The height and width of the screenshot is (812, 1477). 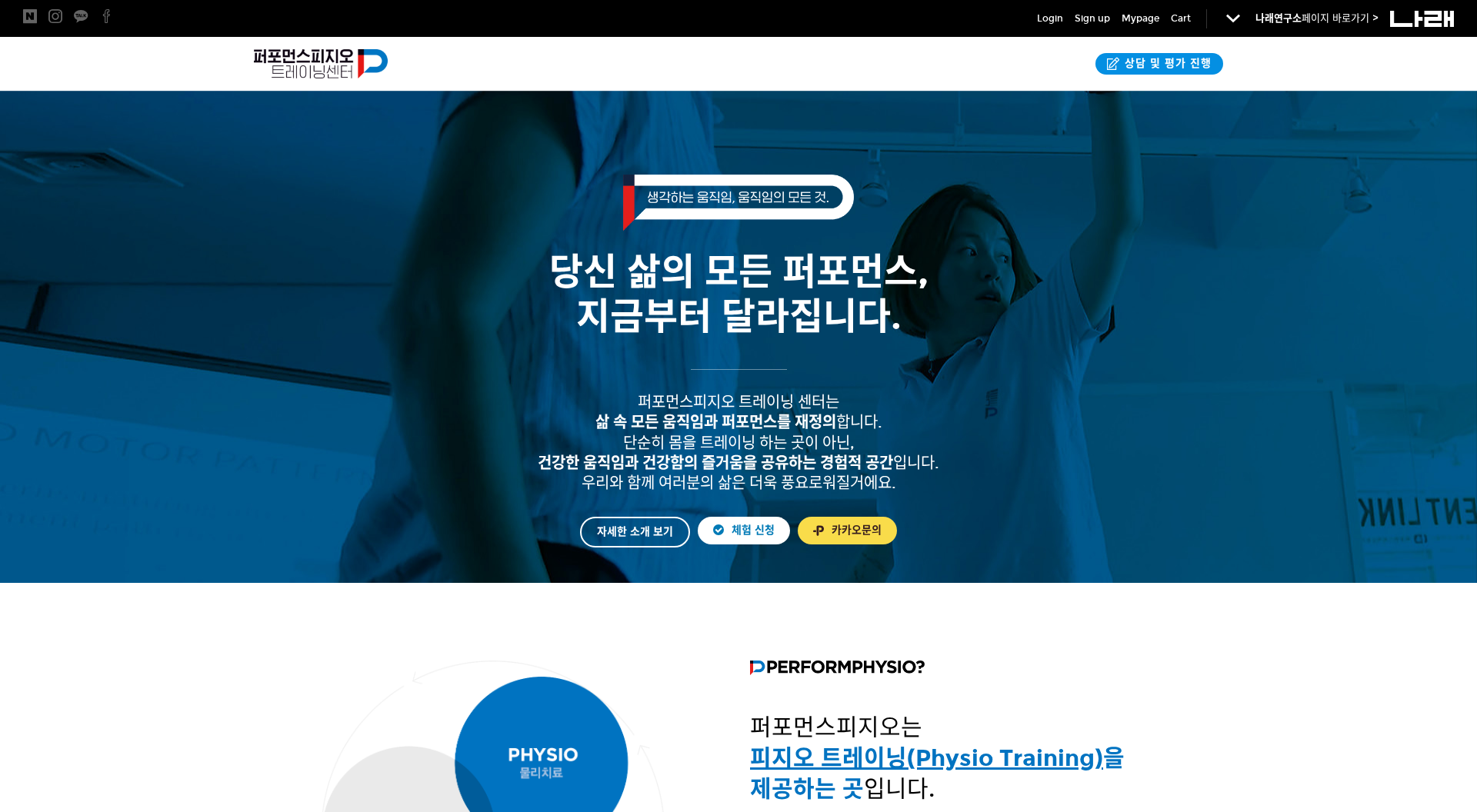 What do you see at coordinates (738, 483) in the screenshot?
I see `span: 우리와 함께 여러분의 삶은 더욱 풍요로워질거에요.` at bounding box center [738, 483].